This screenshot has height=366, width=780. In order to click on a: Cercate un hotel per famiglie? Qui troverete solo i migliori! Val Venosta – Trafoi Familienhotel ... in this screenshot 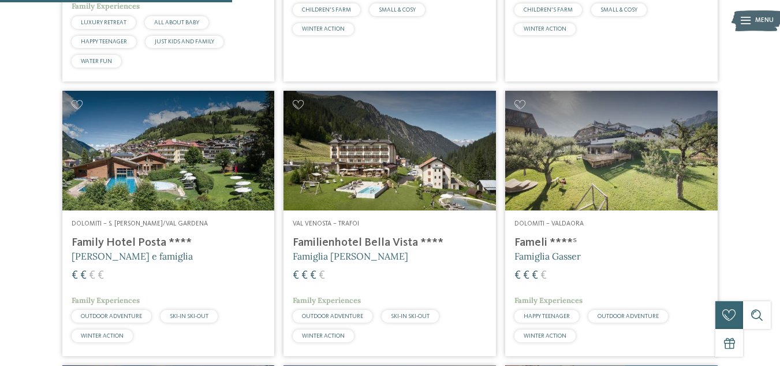, I will do `click(390, 223)`.